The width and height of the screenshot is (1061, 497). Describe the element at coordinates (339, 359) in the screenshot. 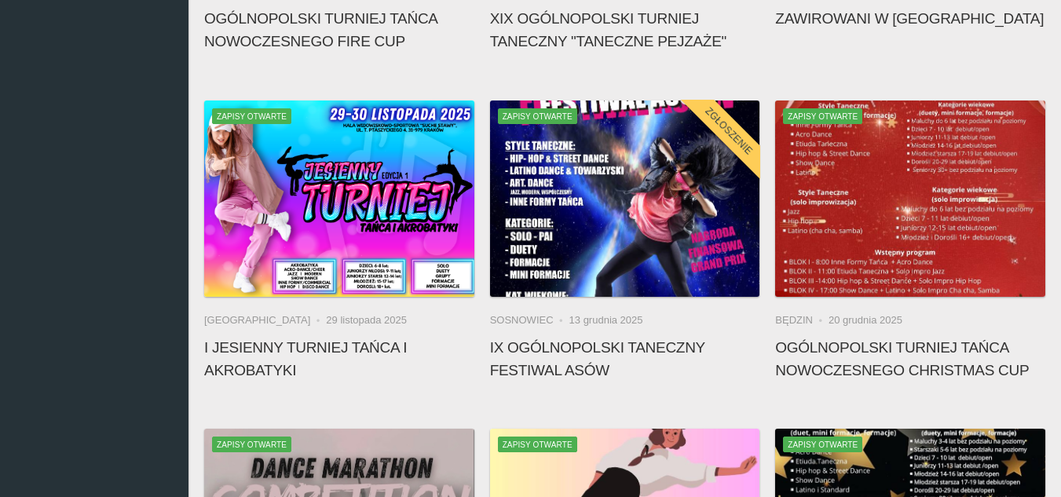

I see `h4: I JESIENNY TURNIEJ TAŃCA I AKROBATYKI` at that location.